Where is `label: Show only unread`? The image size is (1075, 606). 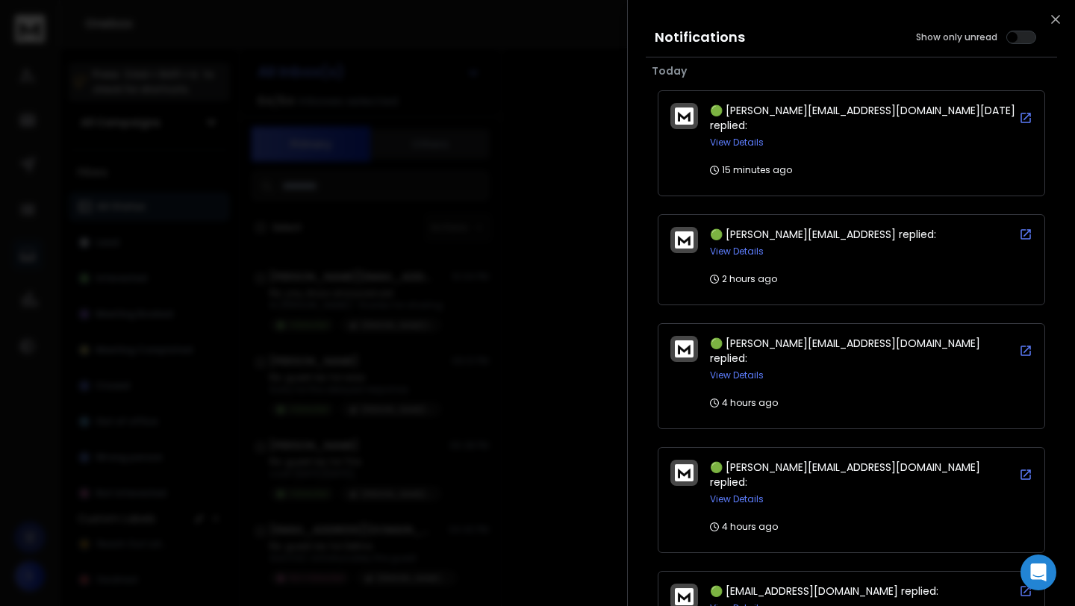 label: Show only unread is located at coordinates (956, 37).